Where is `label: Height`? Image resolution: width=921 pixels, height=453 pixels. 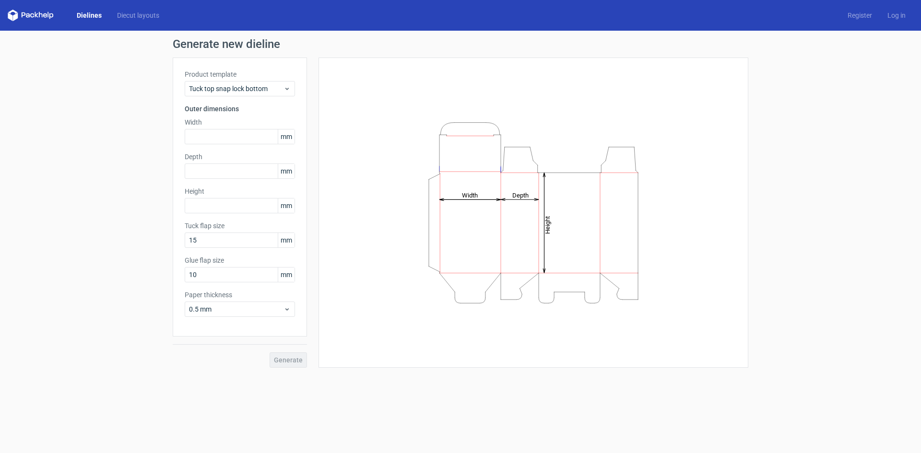 label: Height is located at coordinates (240, 191).